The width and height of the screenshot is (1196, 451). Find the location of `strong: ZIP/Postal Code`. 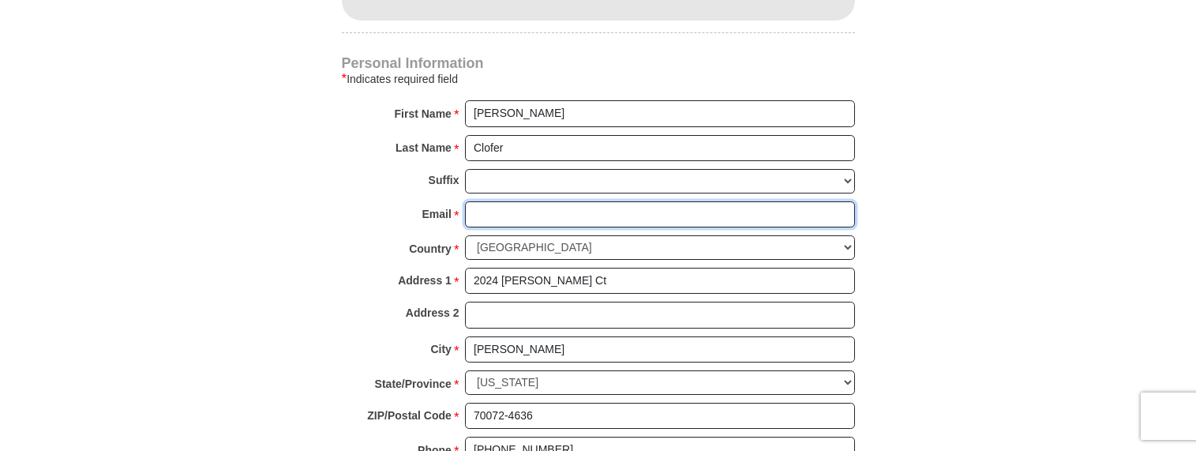

strong: ZIP/Postal Code is located at coordinates (409, 415).